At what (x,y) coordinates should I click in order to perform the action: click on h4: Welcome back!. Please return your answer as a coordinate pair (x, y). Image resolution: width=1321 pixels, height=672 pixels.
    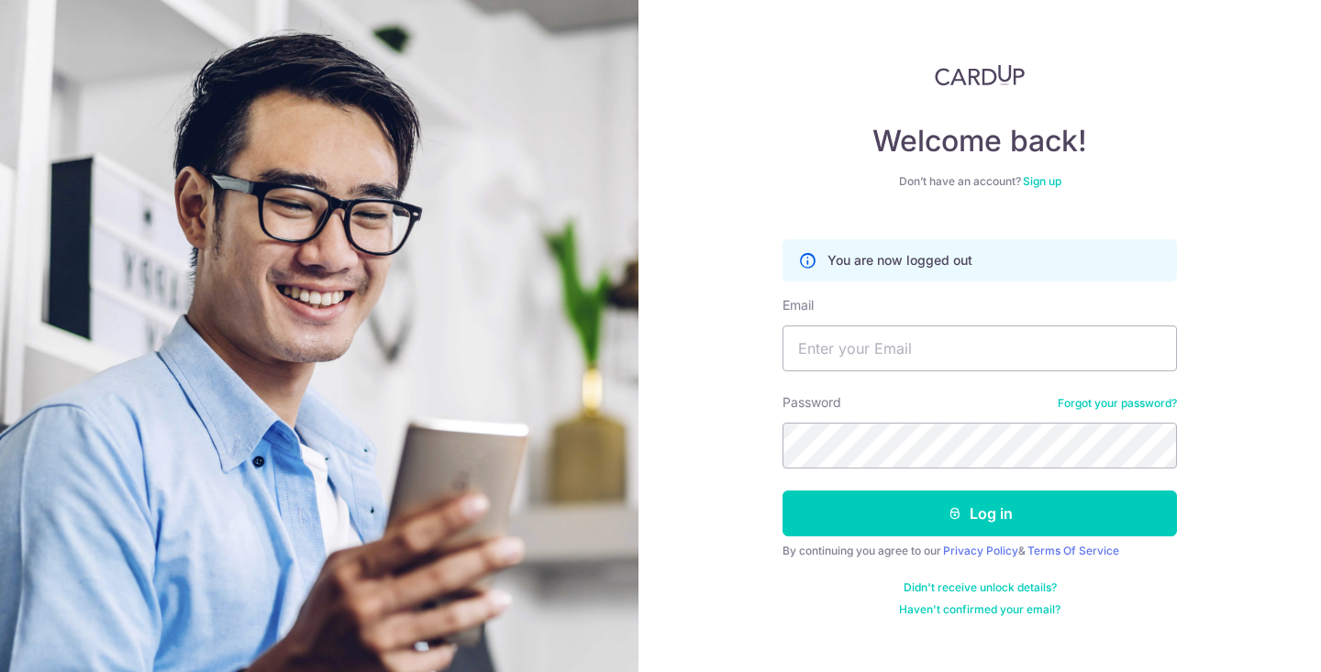
    Looking at the image, I should click on (980, 141).